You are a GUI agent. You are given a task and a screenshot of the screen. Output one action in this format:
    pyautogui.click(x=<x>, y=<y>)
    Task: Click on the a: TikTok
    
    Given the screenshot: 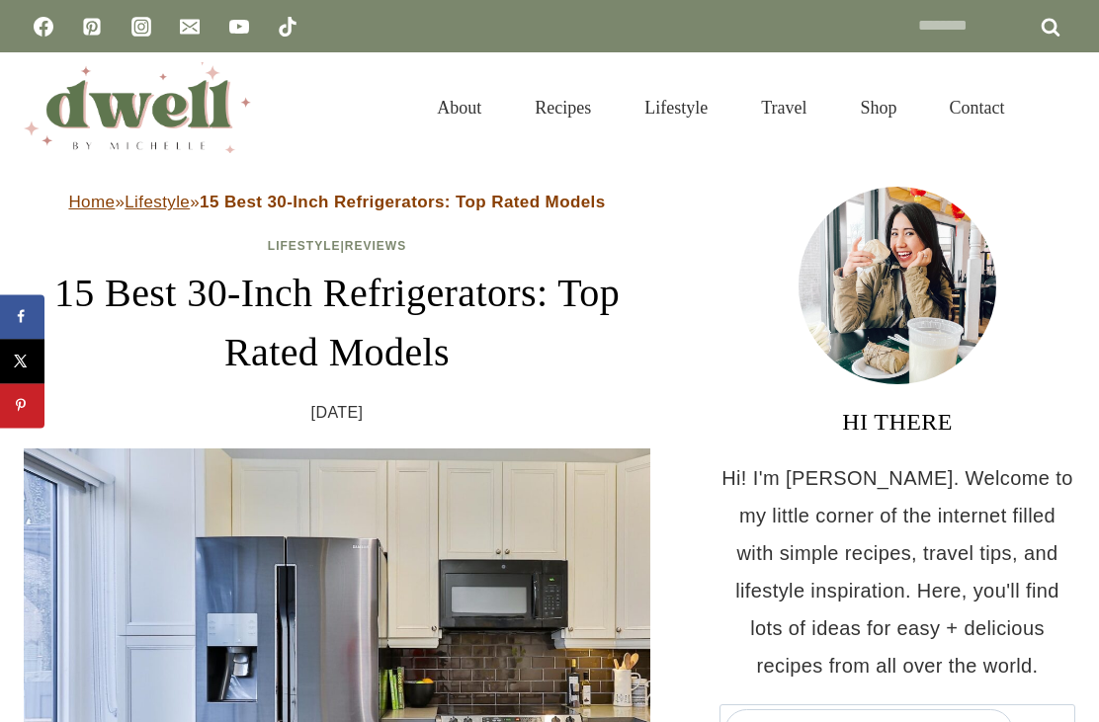 What is the action you would take?
    pyautogui.click(x=288, y=27)
    